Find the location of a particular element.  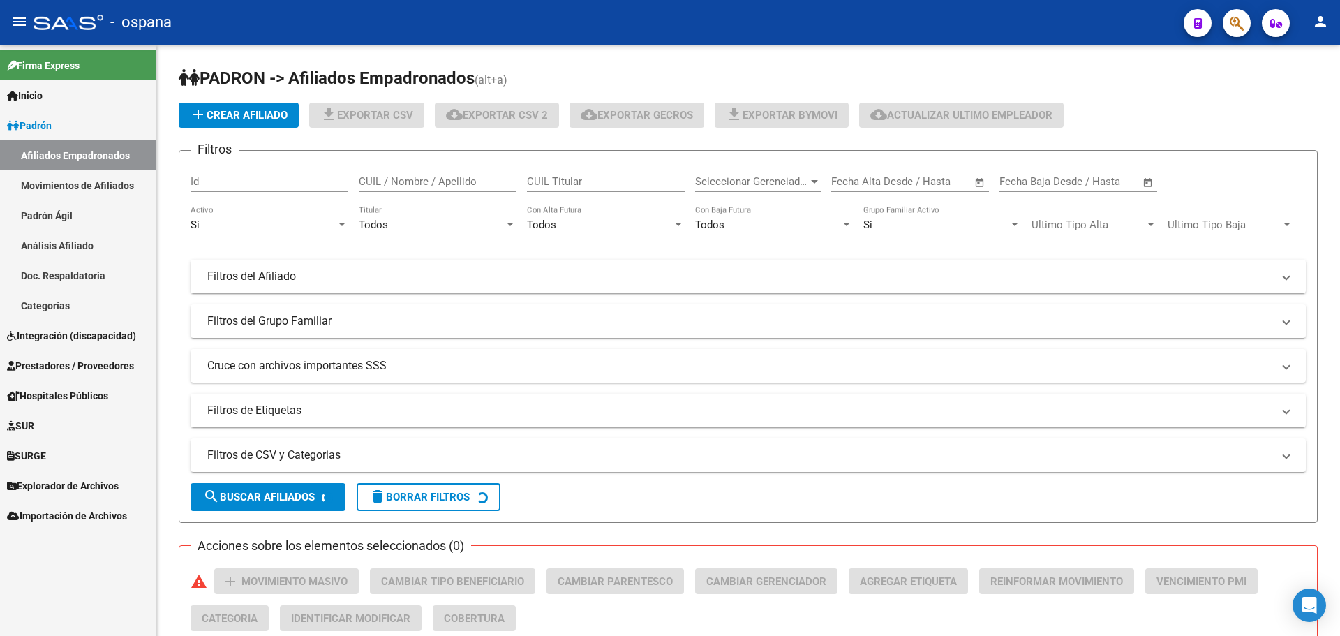

button: Exportar GECROS is located at coordinates (637, 115).